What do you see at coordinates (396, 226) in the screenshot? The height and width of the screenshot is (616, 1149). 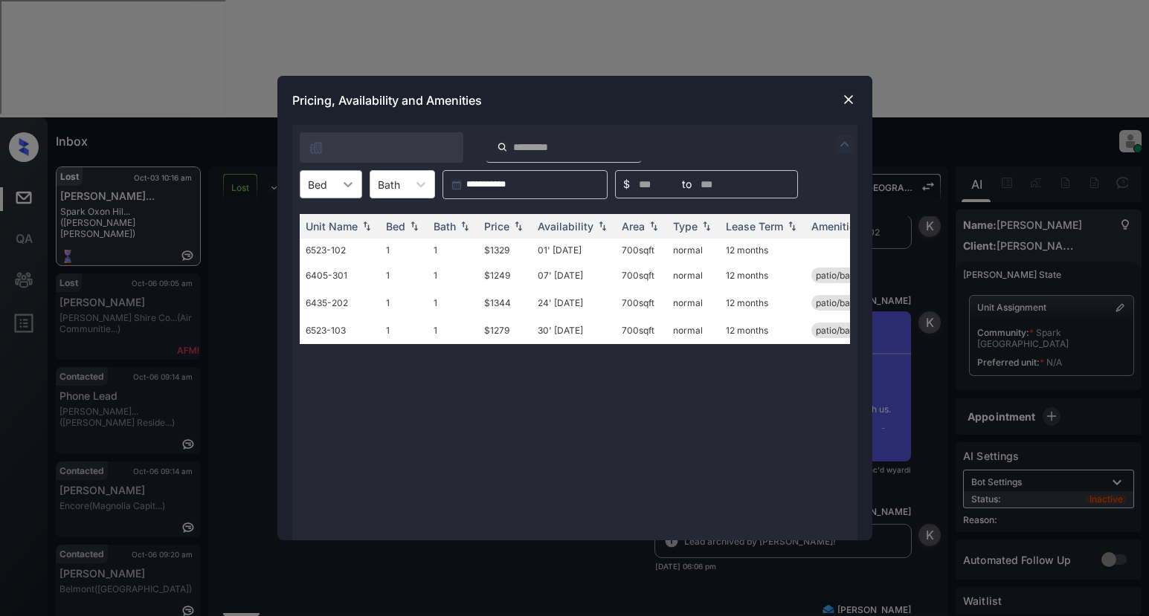 I see `div: Bed` at bounding box center [396, 226].